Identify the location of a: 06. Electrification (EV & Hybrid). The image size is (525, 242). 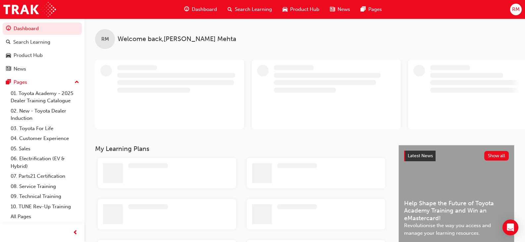
(45, 162).